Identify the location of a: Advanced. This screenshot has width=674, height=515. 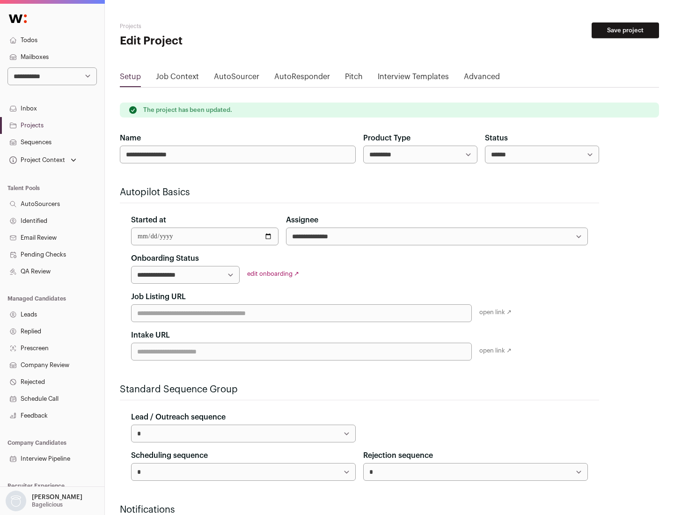
(482, 79).